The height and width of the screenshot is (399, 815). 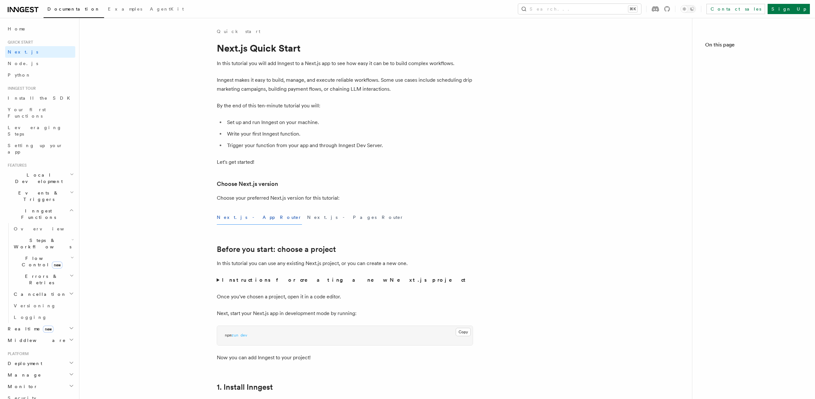 I want to click on a: AgentKit, so click(x=167, y=10).